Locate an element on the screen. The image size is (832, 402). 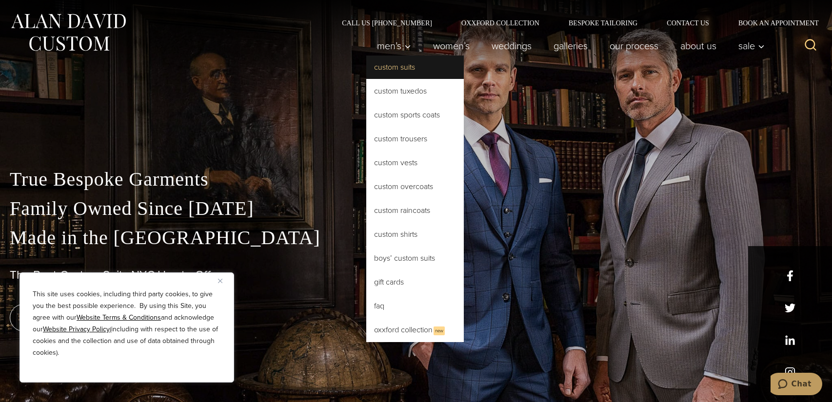
img: Alan David Custom is located at coordinates (68, 32).